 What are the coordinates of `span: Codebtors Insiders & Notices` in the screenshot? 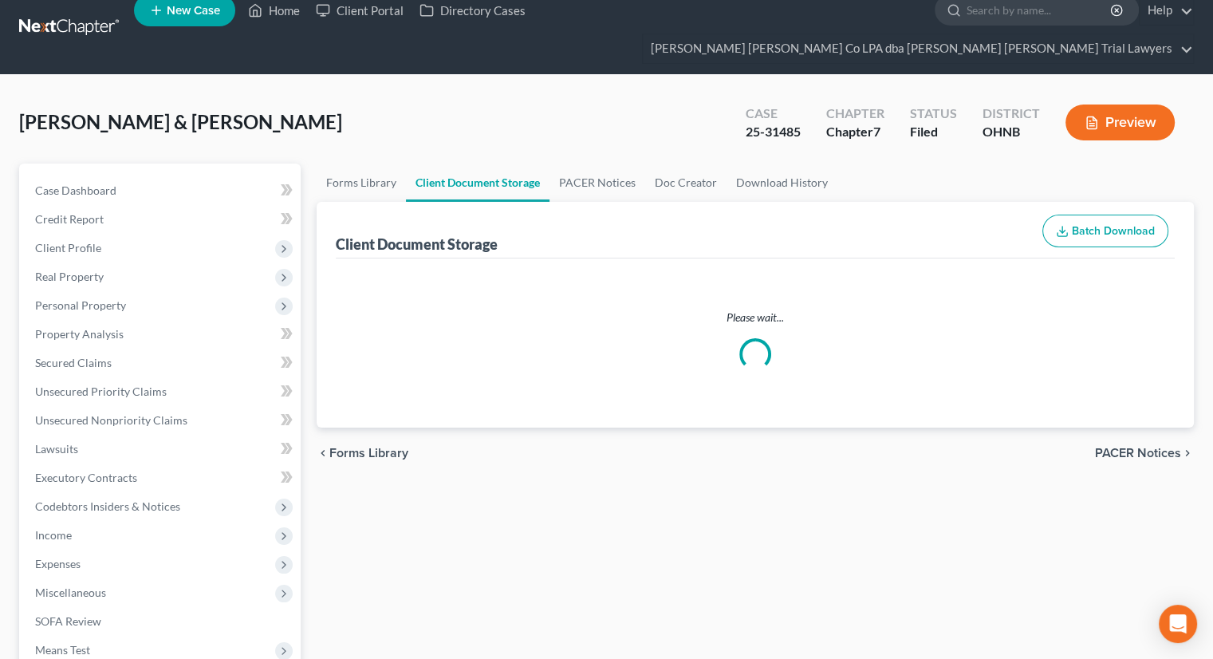 It's located at (108, 506).